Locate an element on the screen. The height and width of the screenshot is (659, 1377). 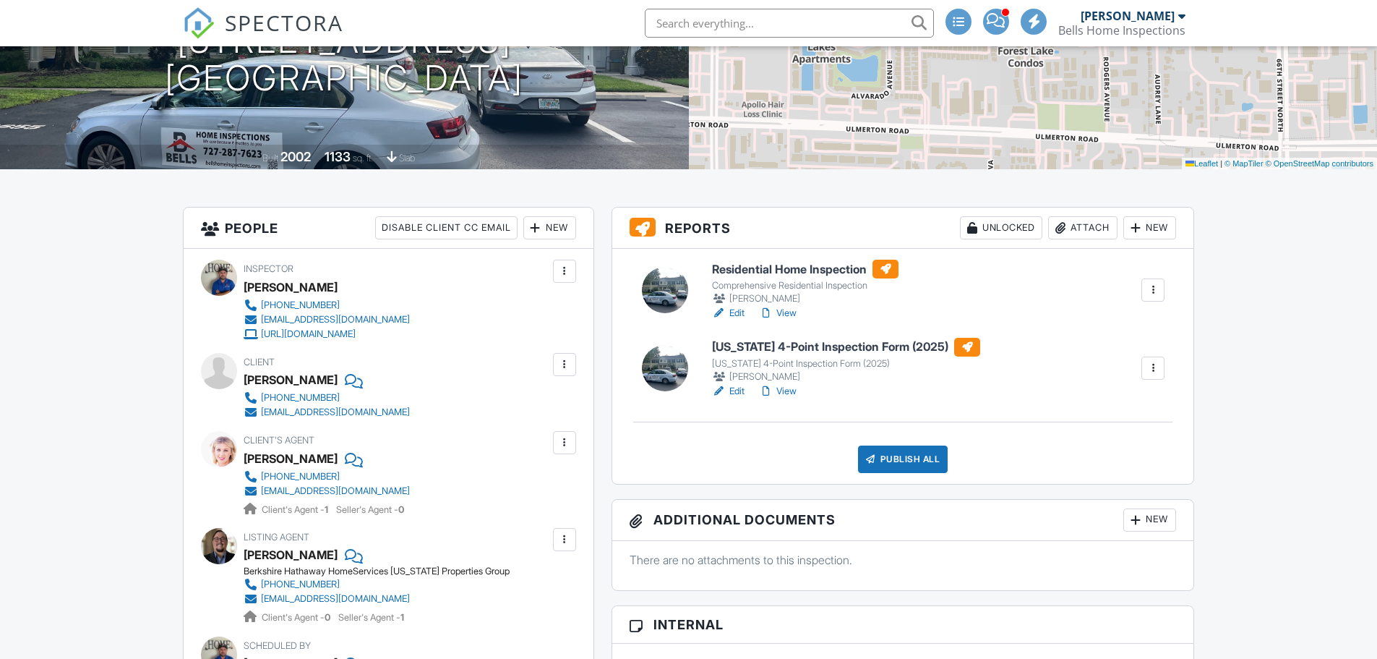
h6: Residential Home Inspection is located at coordinates (805, 269).